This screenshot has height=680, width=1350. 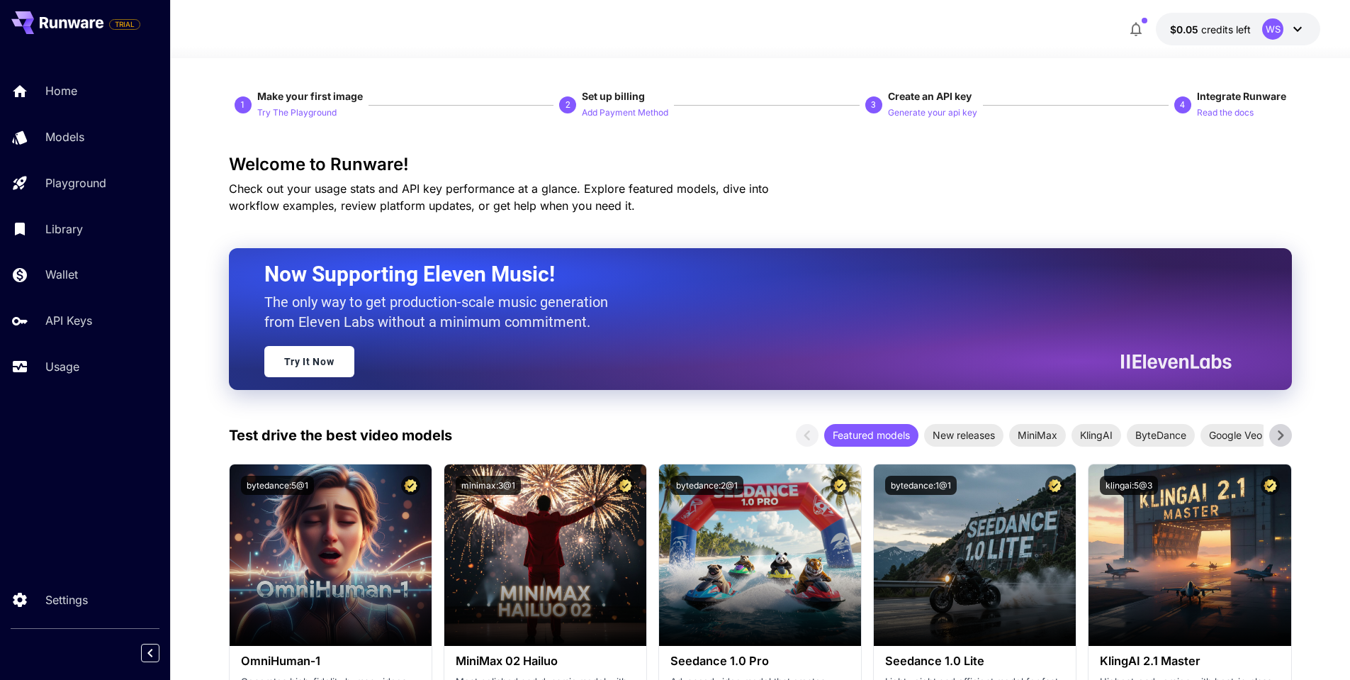 I want to click on span: KlingAI, so click(x=1097, y=435).